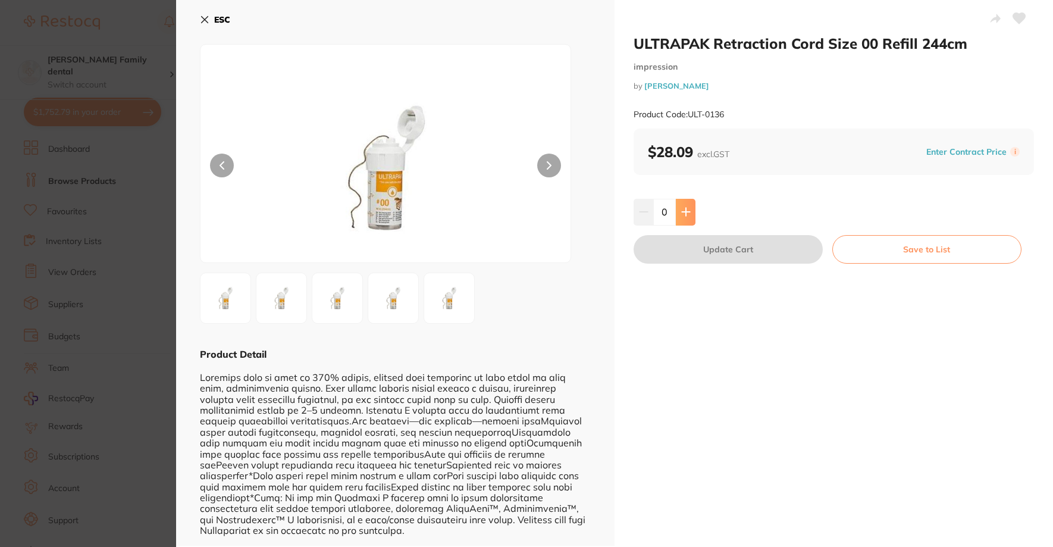 This screenshot has width=1053, height=547. I want to click on img: XzQuanBn, so click(393, 298).